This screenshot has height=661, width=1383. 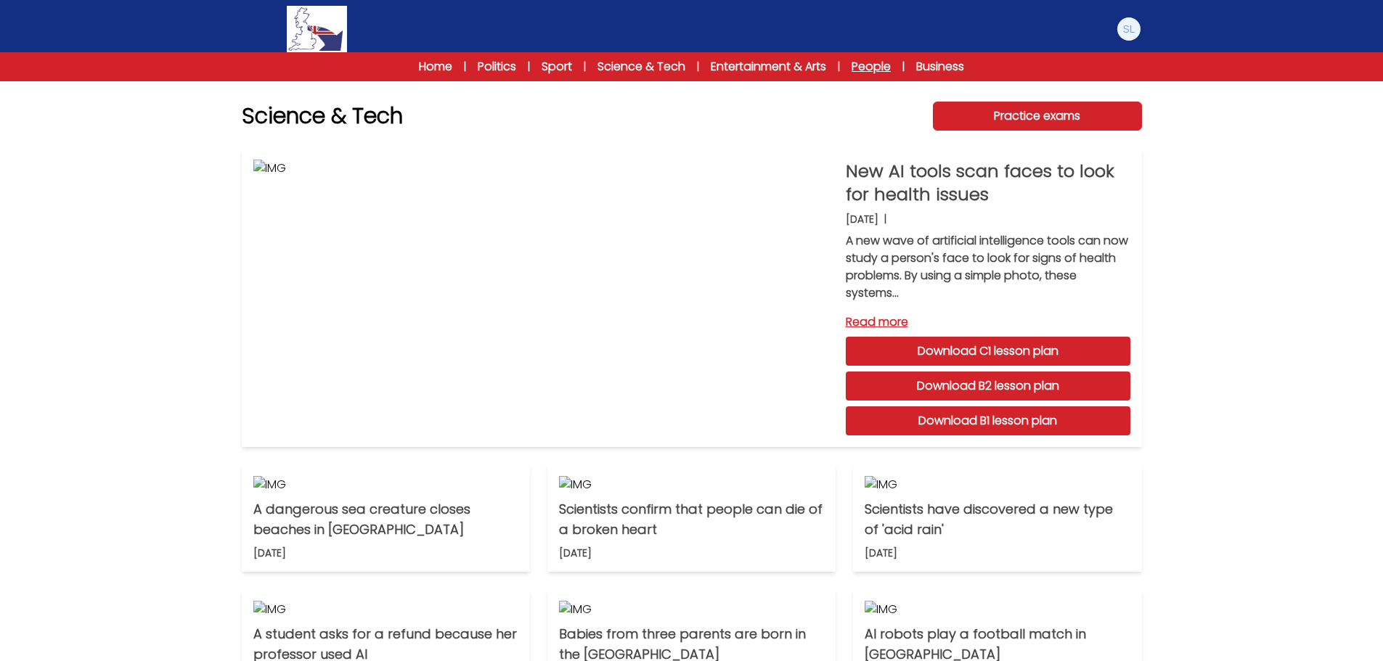 What do you see at coordinates (317, 29) in the screenshot?
I see `a: Logo` at bounding box center [317, 29].